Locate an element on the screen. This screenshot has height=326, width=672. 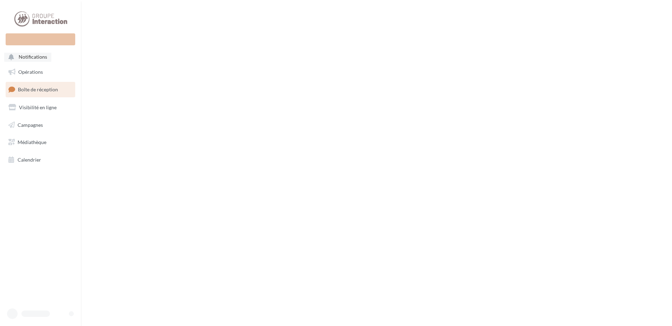
a: Opérations is located at coordinates (40, 72).